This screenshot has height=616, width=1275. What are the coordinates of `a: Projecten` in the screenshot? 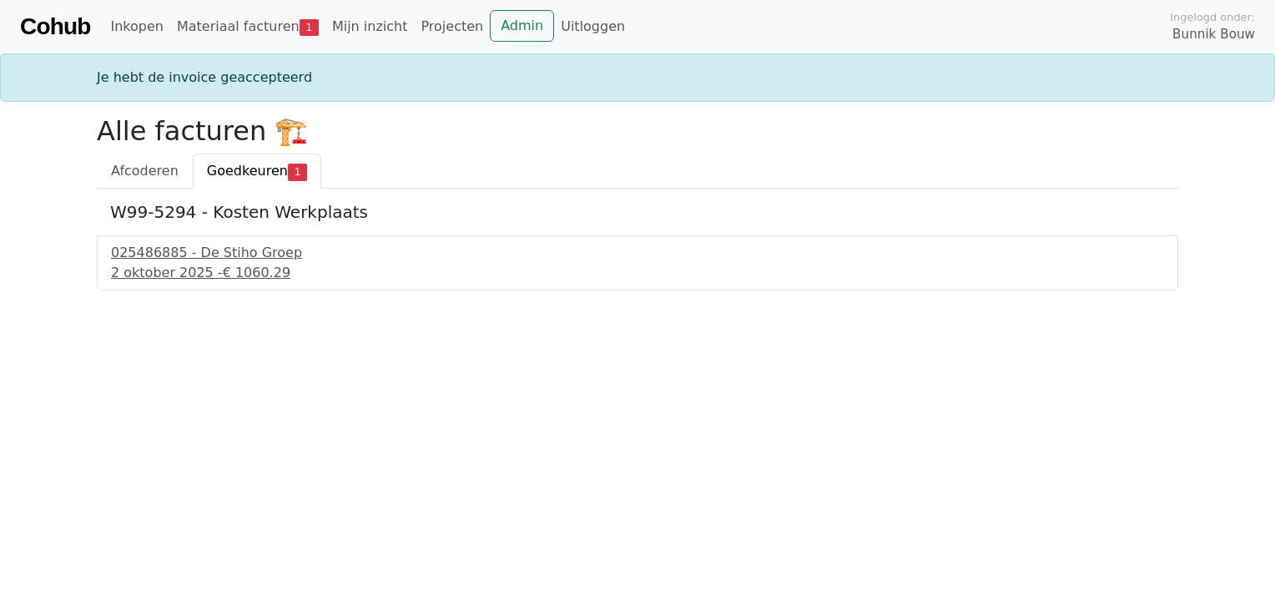 It's located at (451, 27).